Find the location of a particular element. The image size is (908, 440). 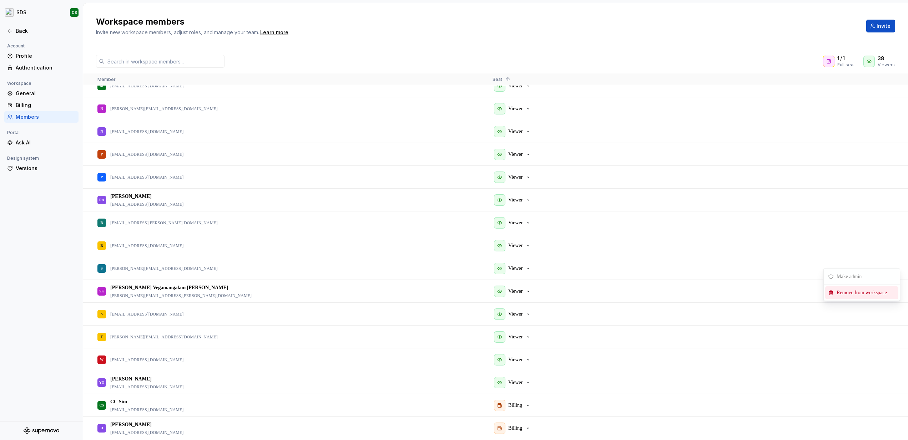

a: Members is located at coordinates (41, 117).